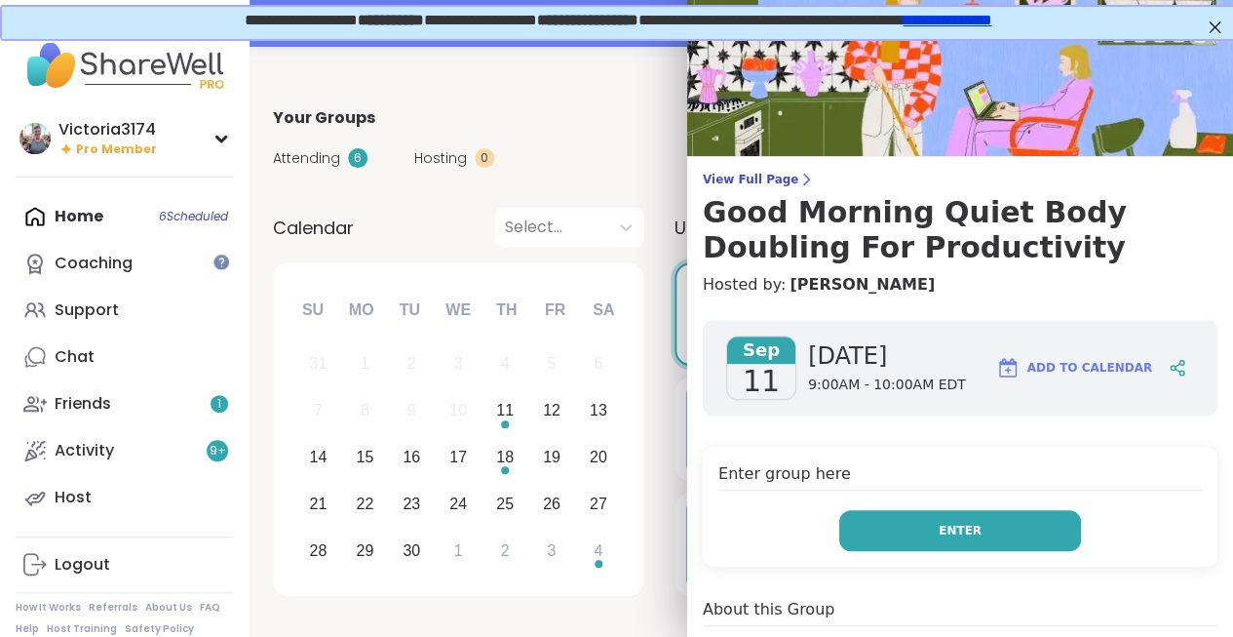 This screenshot has height=637, width=1233. I want to click on div: 15, so click(365, 456).